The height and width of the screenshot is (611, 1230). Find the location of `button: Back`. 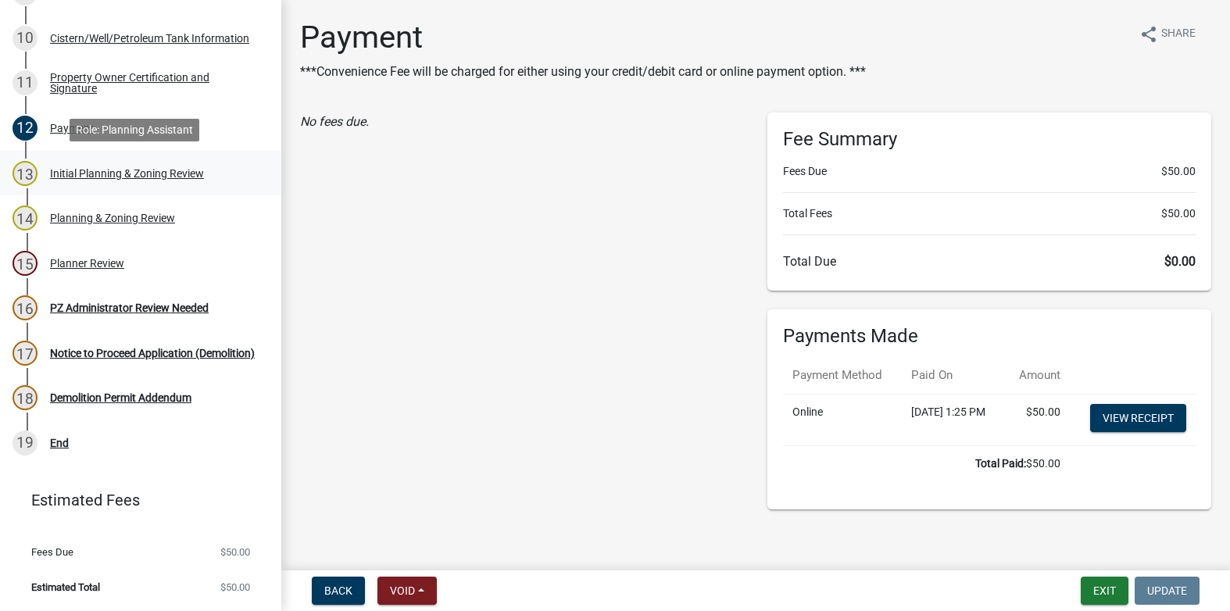

button: Back is located at coordinates (338, 591).